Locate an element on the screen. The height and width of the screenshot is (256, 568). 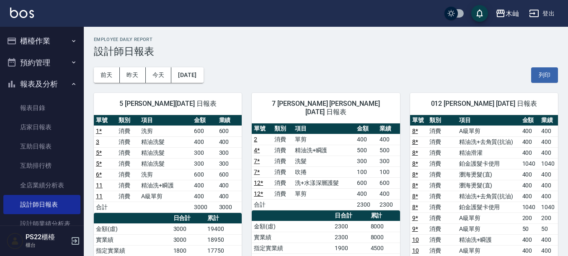
button: 今天 is located at coordinates (159, 75).